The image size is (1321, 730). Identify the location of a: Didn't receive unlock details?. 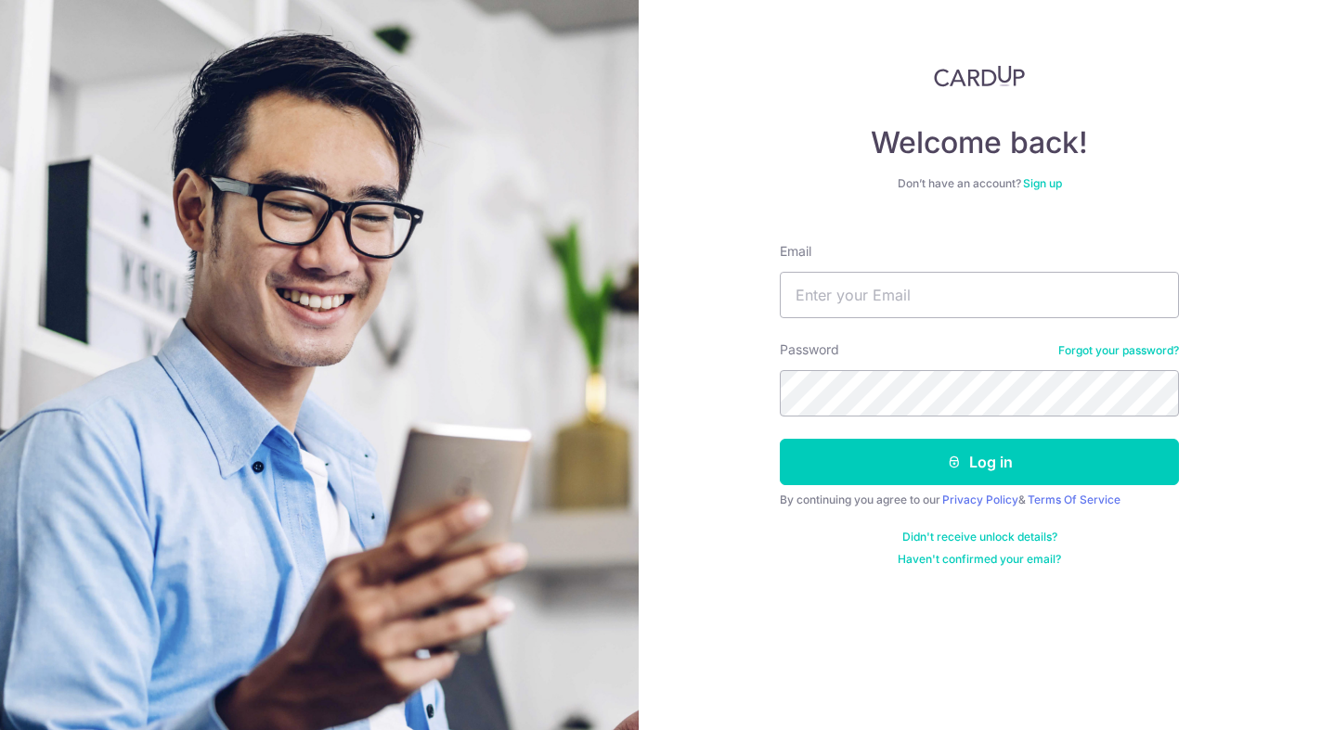
(979, 537).